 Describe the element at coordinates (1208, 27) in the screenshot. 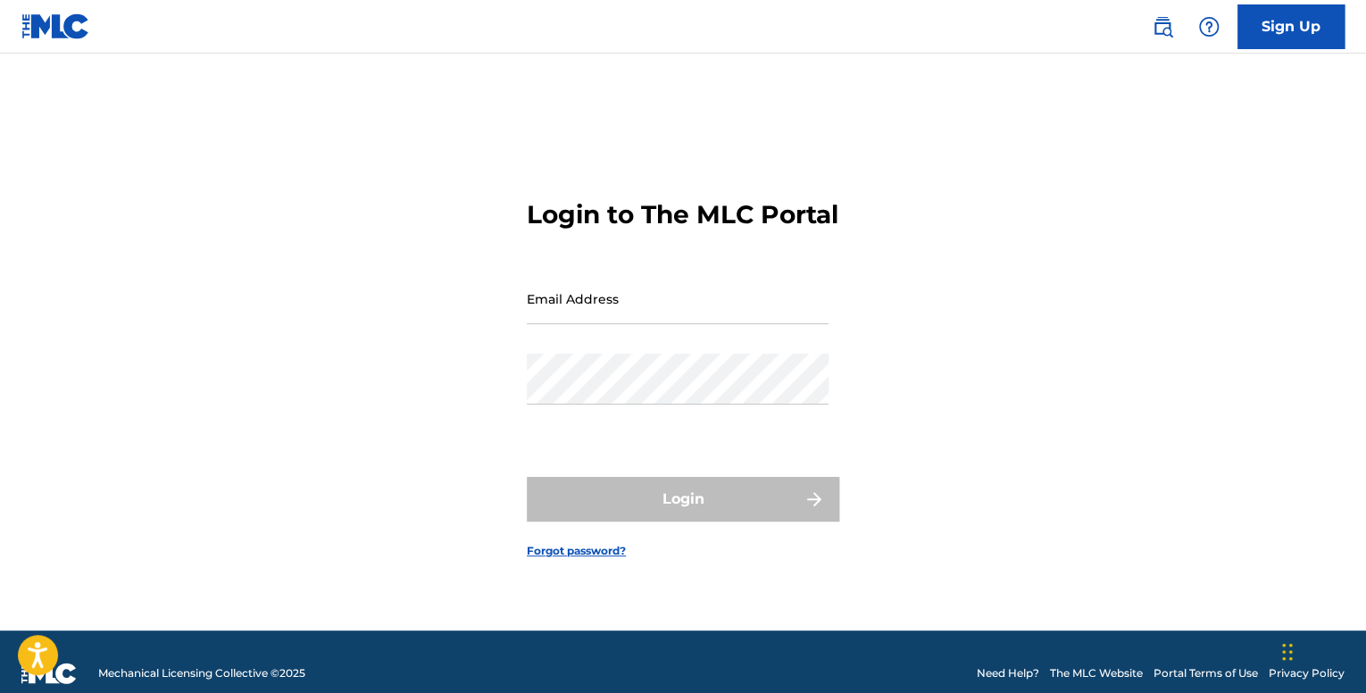

I see `img: help` at that location.